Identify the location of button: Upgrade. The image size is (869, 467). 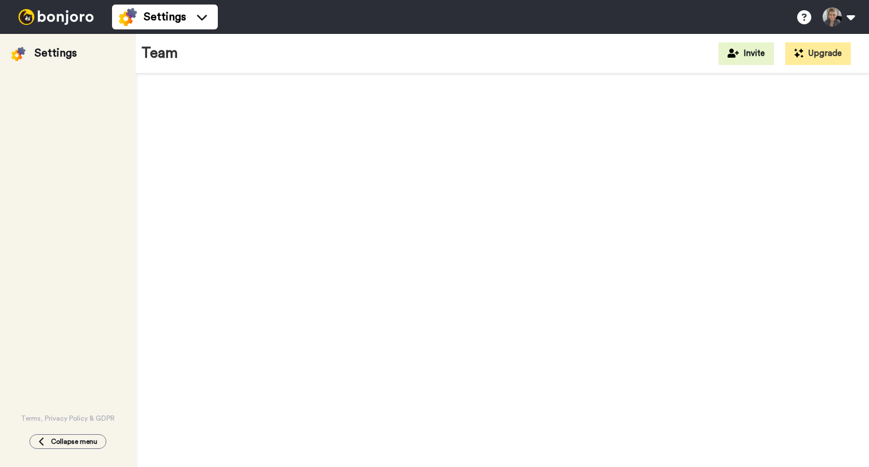
(818, 54).